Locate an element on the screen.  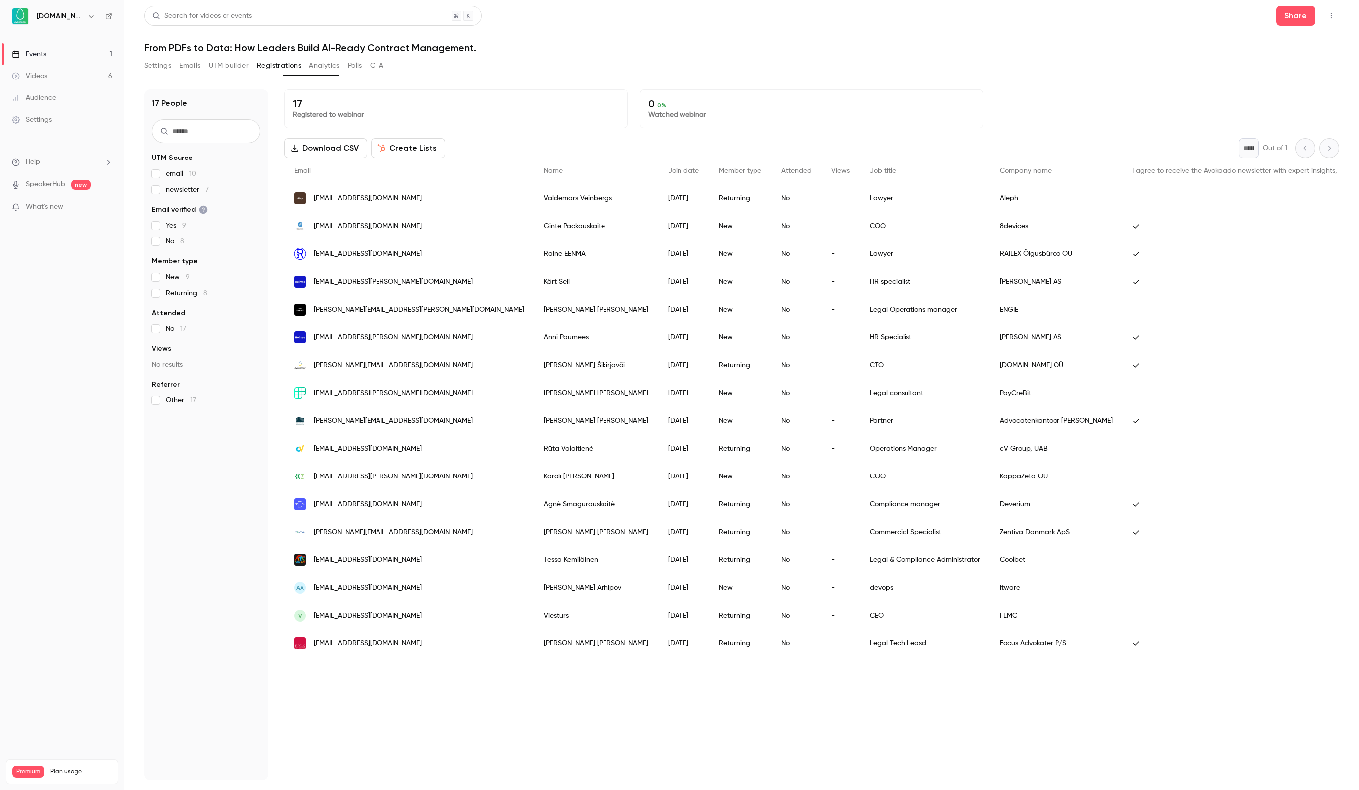
div: Compliance manager is located at coordinates (925, 504).